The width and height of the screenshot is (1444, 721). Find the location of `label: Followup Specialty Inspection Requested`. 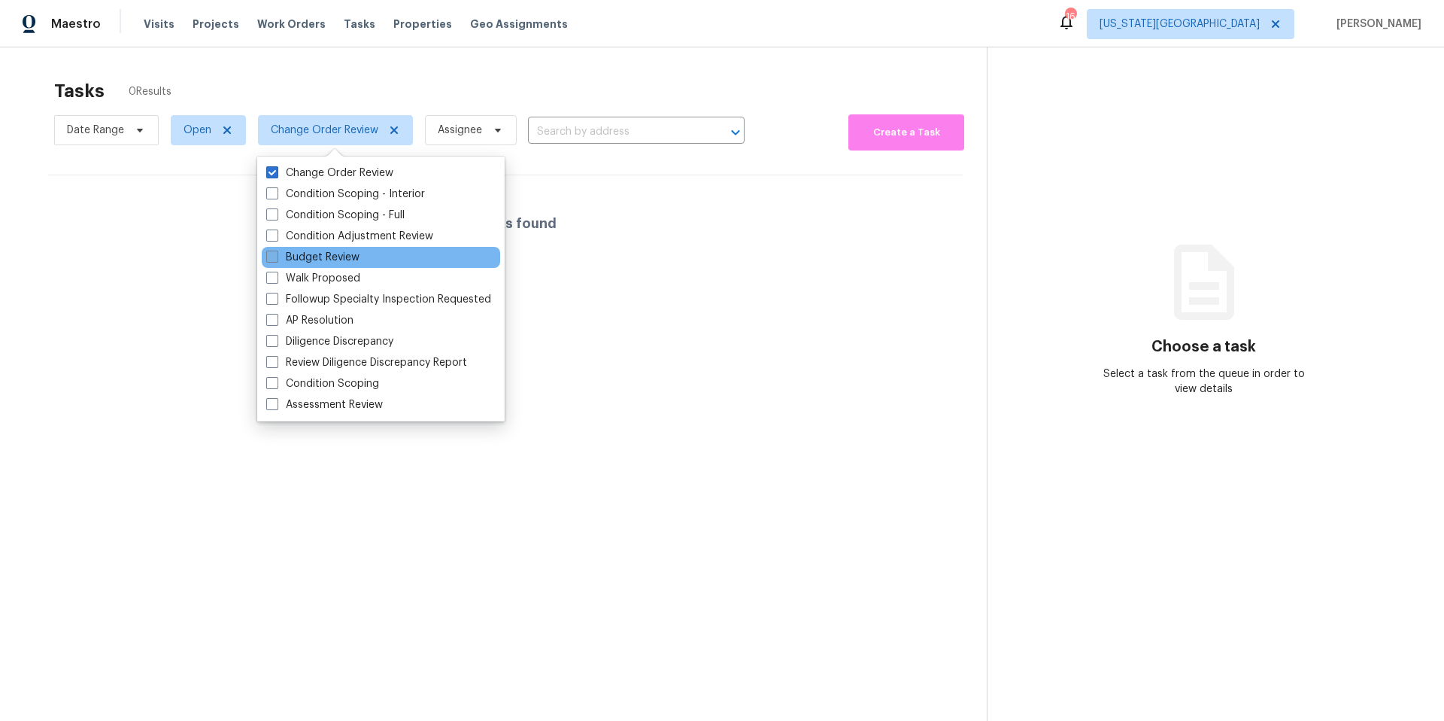

label: Followup Specialty Inspection Requested is located at coordinates (378, 299).